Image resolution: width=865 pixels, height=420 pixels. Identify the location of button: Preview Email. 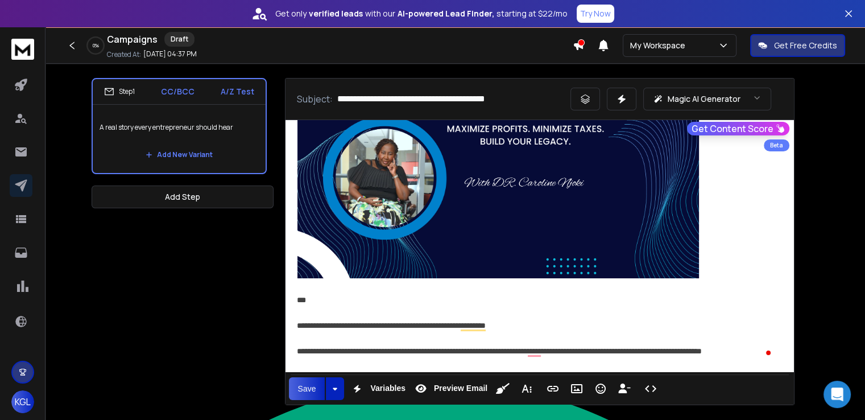
(450, 389).